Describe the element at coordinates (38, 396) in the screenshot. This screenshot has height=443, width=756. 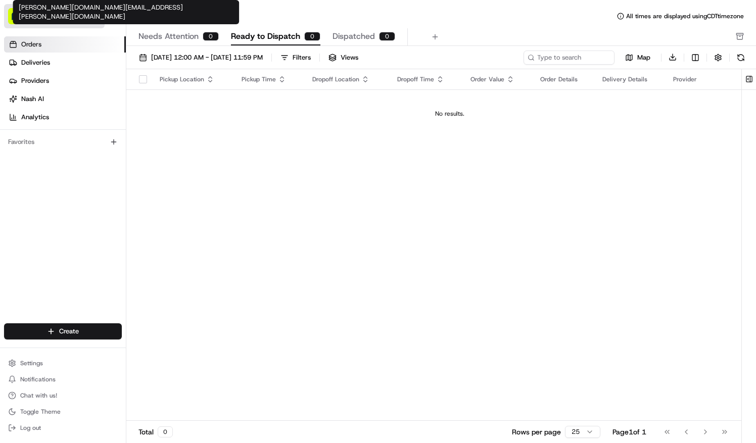
I see `span: Chat with us!` at that location.